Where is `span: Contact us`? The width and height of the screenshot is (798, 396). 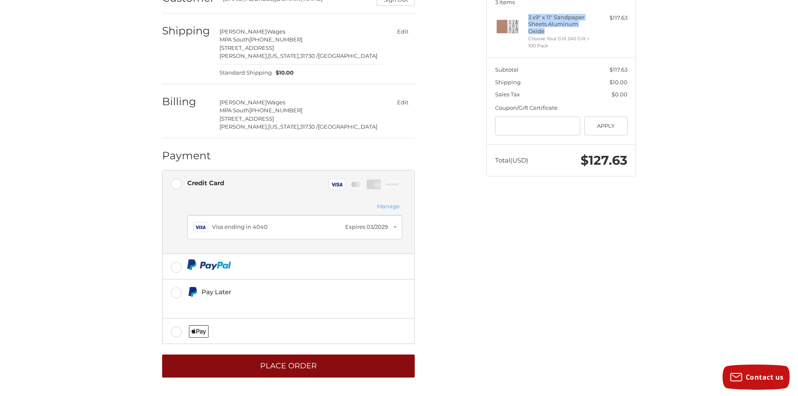
span: Contact us is located at coordinates (765, 377).